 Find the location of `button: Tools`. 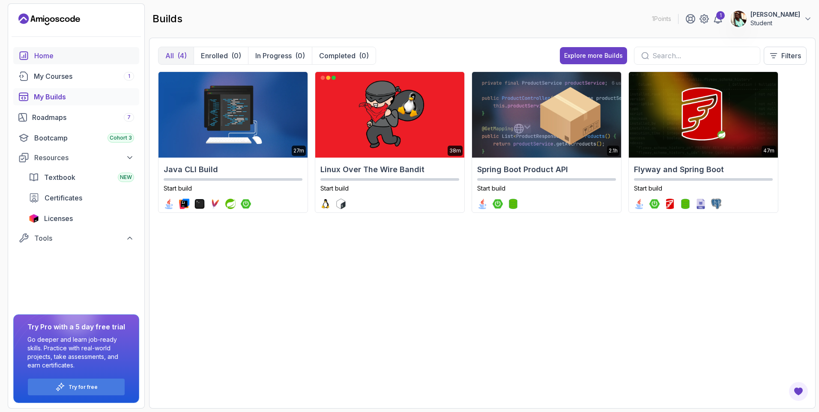

button: Tools is located at coordinates (76, 238).